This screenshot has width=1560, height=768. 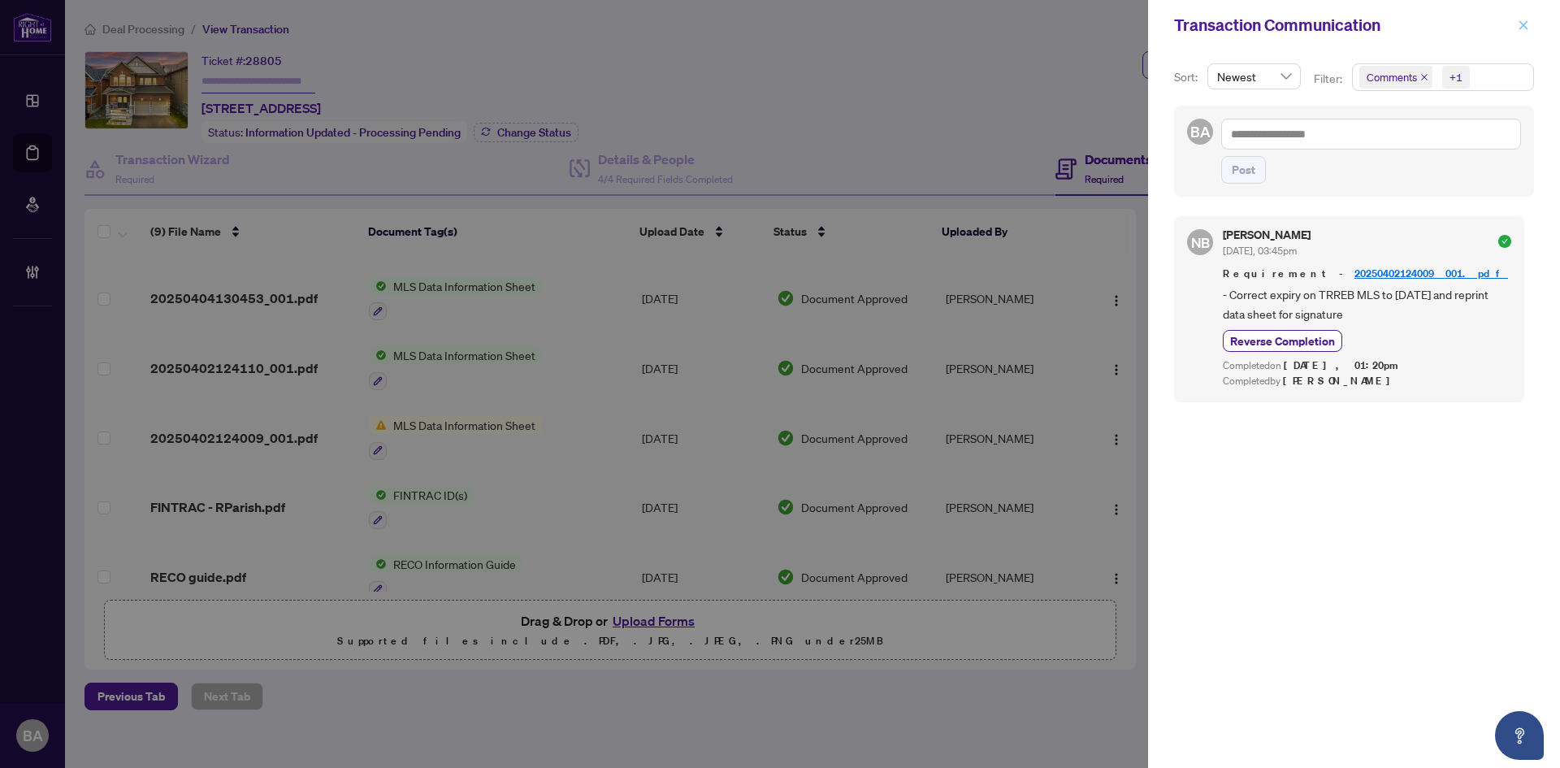 What do you see at coordinates (1431, 273) in the screenshot?
I see `a: 20250402124009_001.pdf` at bounding box center [1431, 273].